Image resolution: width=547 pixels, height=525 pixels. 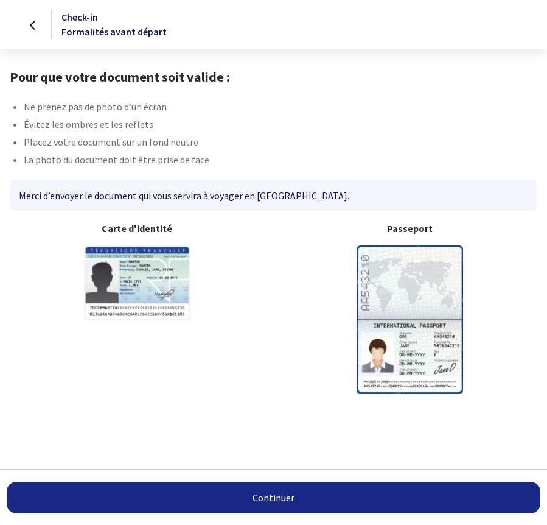 What do you see at coordinates (137, 228) in the screenshot?
I see `b: Carte d'identité` at bounding box center [137, 228].